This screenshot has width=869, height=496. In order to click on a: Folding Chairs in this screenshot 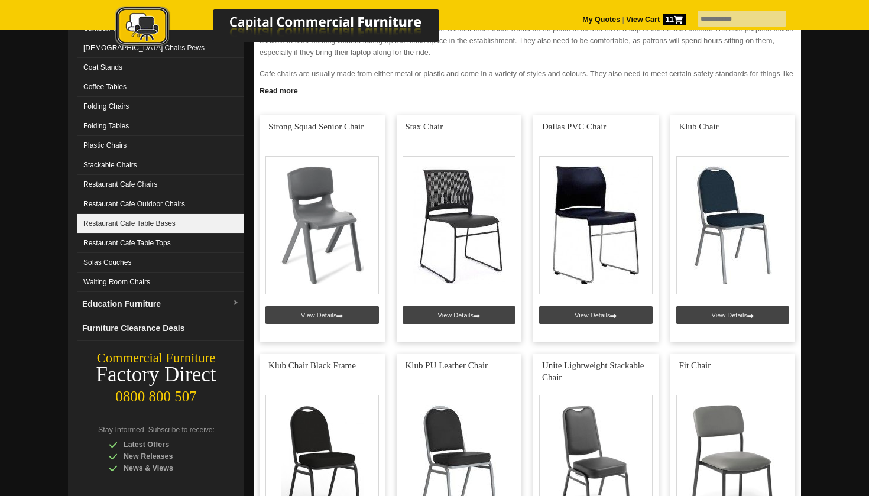, I will do `click(161, 106)`.